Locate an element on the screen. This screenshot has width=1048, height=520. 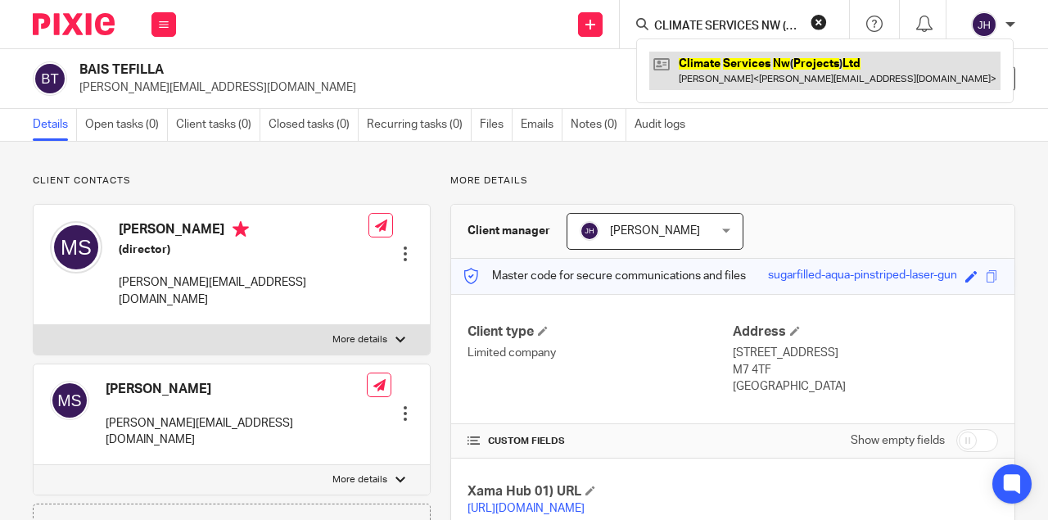
a: Emails is located at coordinates (541, 124).